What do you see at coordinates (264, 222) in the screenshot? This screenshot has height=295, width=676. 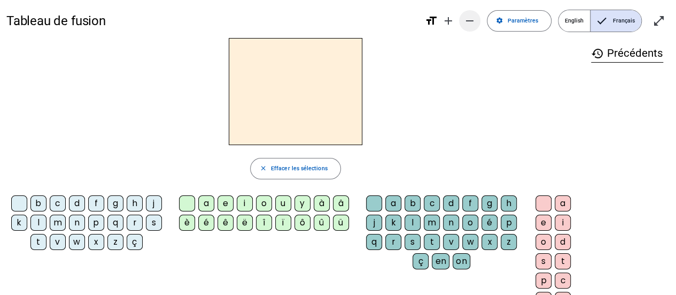 I see `div: î` at bounding box center [264, 222].